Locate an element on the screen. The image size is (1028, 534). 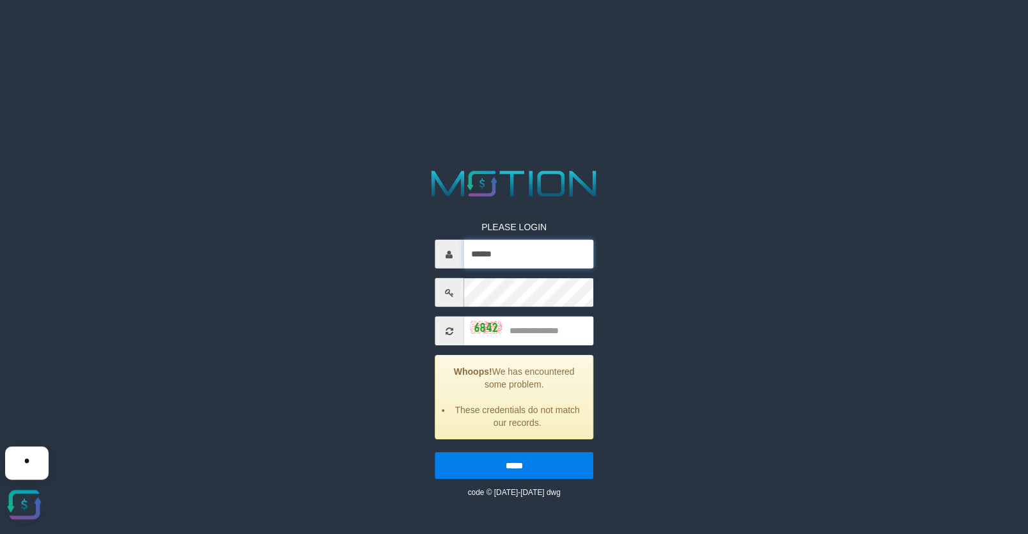
li: These credentials do not match our records. is located at coordinates (517, 416).